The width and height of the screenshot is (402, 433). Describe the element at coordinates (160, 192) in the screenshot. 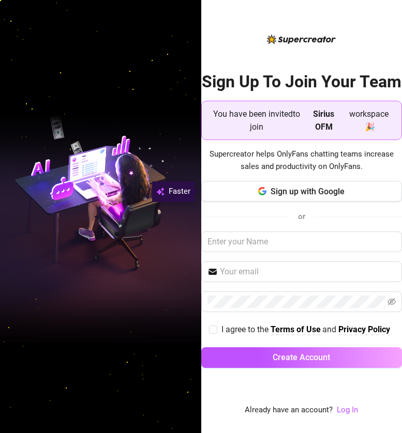

I see `img: svg%3e` at that location.